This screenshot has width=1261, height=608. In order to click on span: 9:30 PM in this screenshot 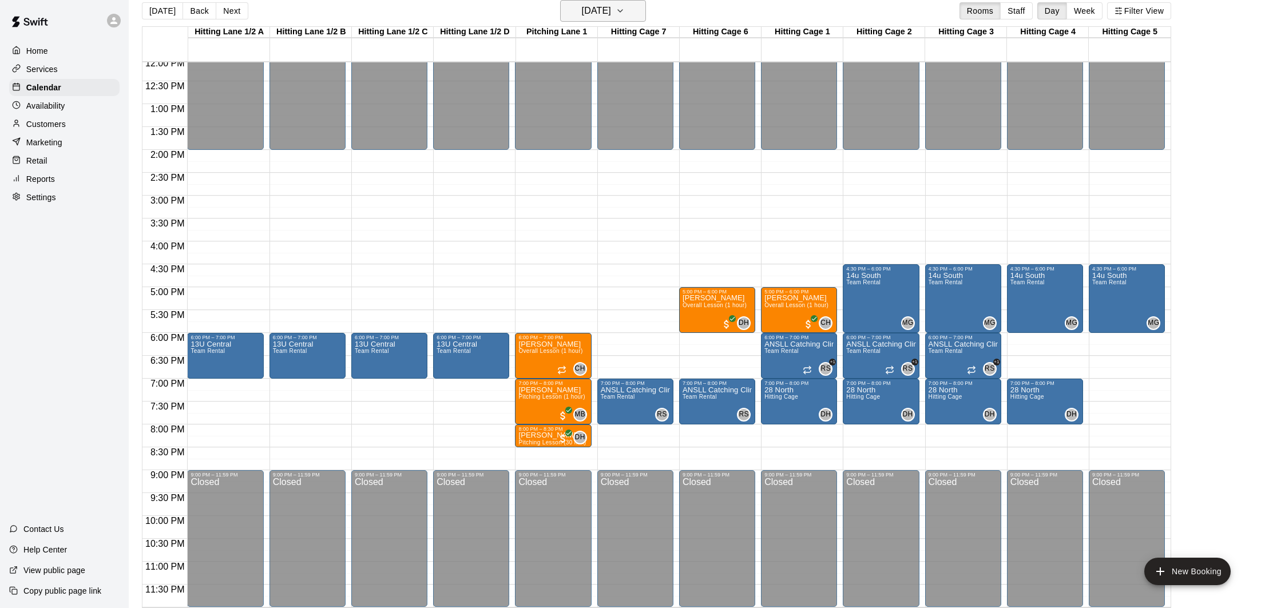, I will do `click(168, 498)`.